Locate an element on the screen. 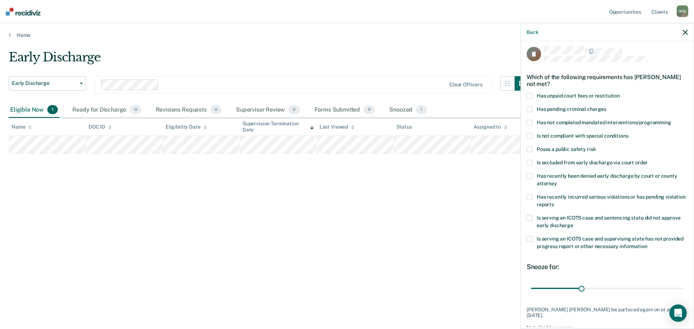  span: Has recently incurred serious violations or has pending violation reports is located at coordinates (611, 201).